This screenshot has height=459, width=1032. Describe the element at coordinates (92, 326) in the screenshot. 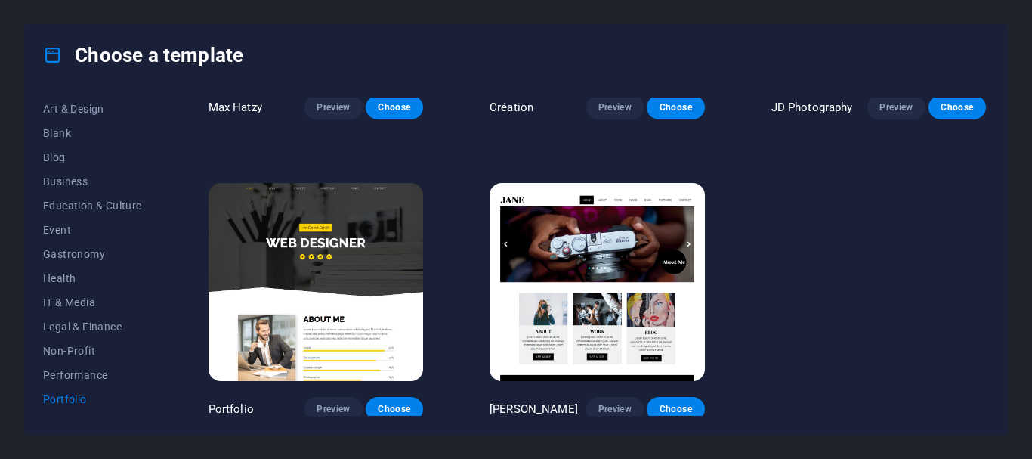

I see `span: Legal & Finance` at that location.